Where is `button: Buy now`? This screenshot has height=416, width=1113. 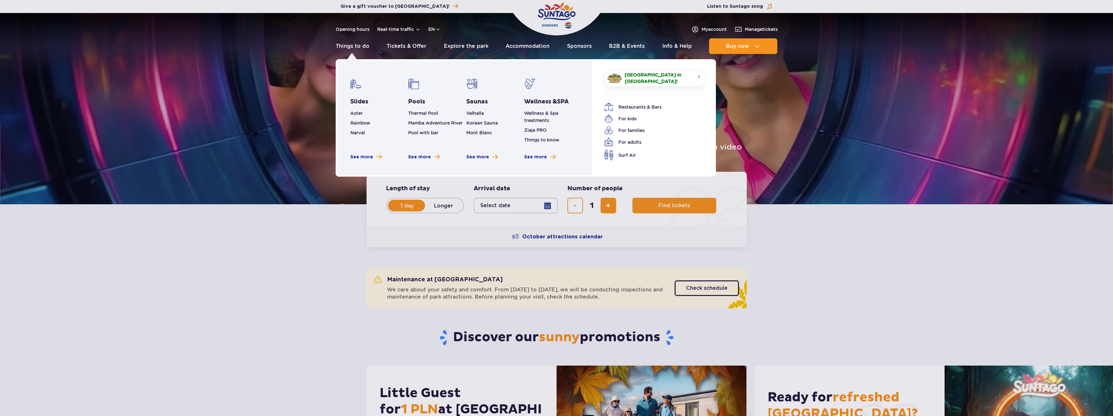
button: Buy now is located at coordinates (743, 46).